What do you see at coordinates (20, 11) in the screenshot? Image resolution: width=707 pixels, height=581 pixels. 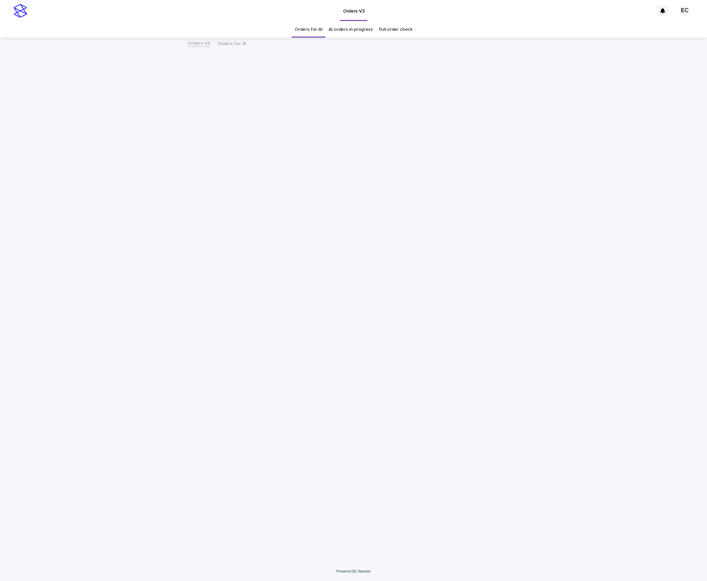 I see `img: stacker-logo-s-only.png` at bounding box center [20, 11].